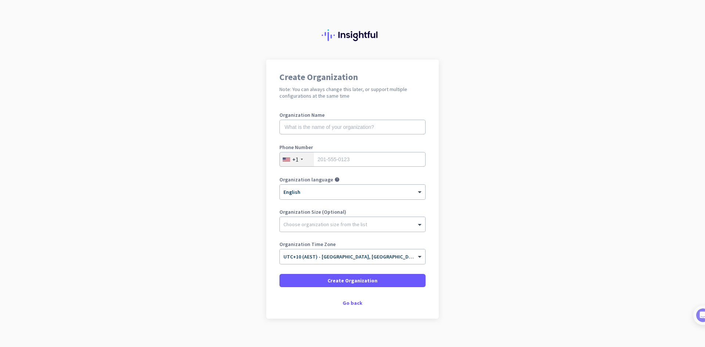 This screenshot has height=347, width=705. What do you see at coordinates (353, 127) in the screenshot?
I see `input: What is the name of your organization?` at bounding box center [353, 127].